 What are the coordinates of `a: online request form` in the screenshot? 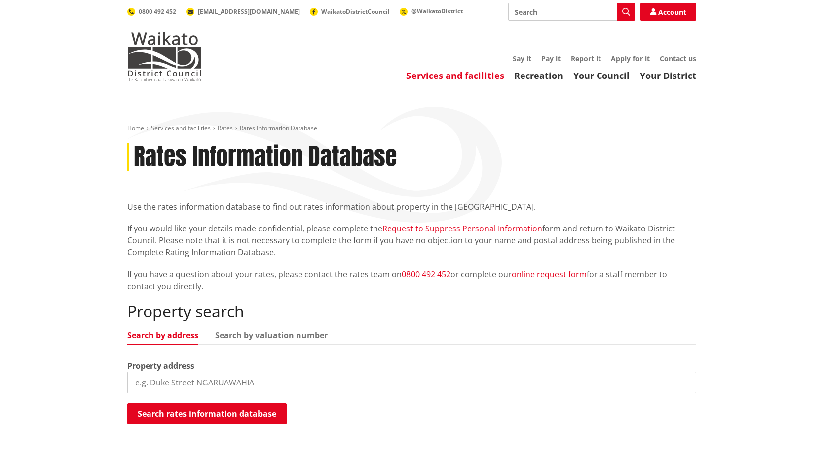 It's located at (549, 274).